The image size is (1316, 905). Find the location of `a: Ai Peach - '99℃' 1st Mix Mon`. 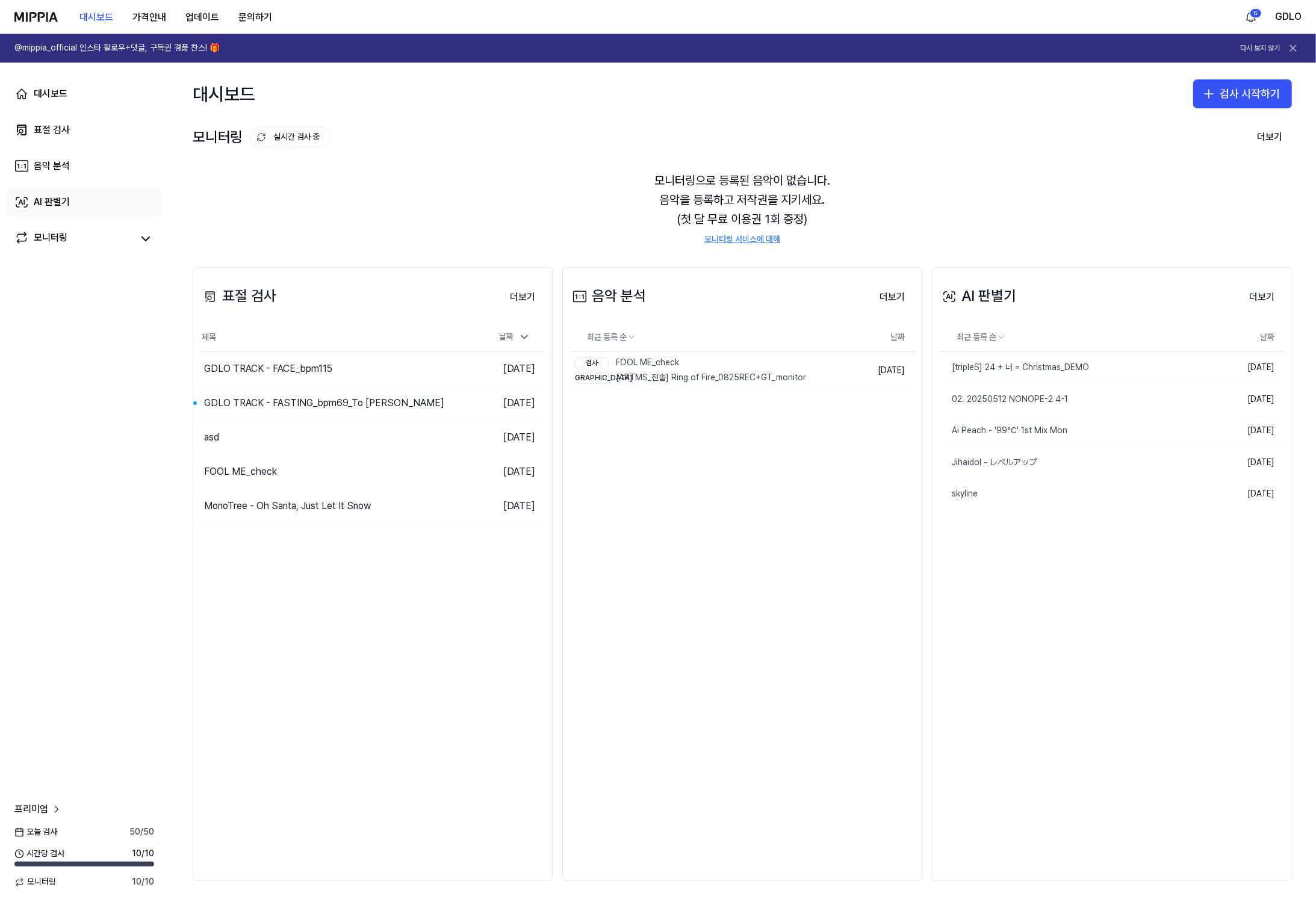

a: Ai Peach - '99℃' 1st Mix Mon is located at coordinates (1077, 431).